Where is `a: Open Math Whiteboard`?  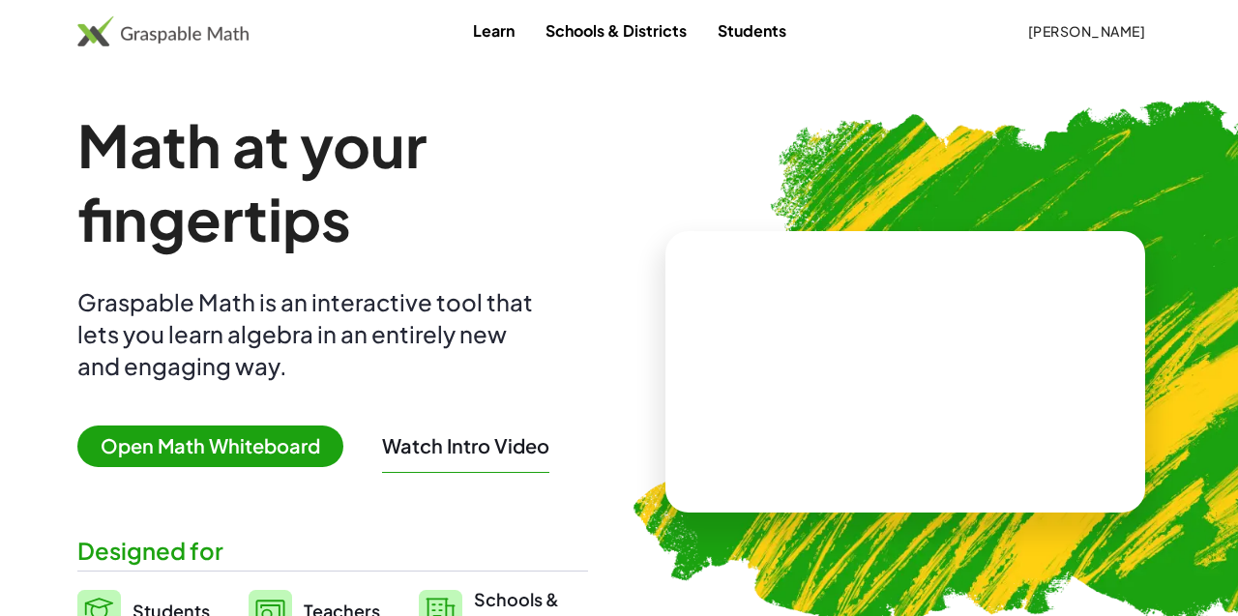
a: Open Math Whiteboard is located at coordinates (218, 447).